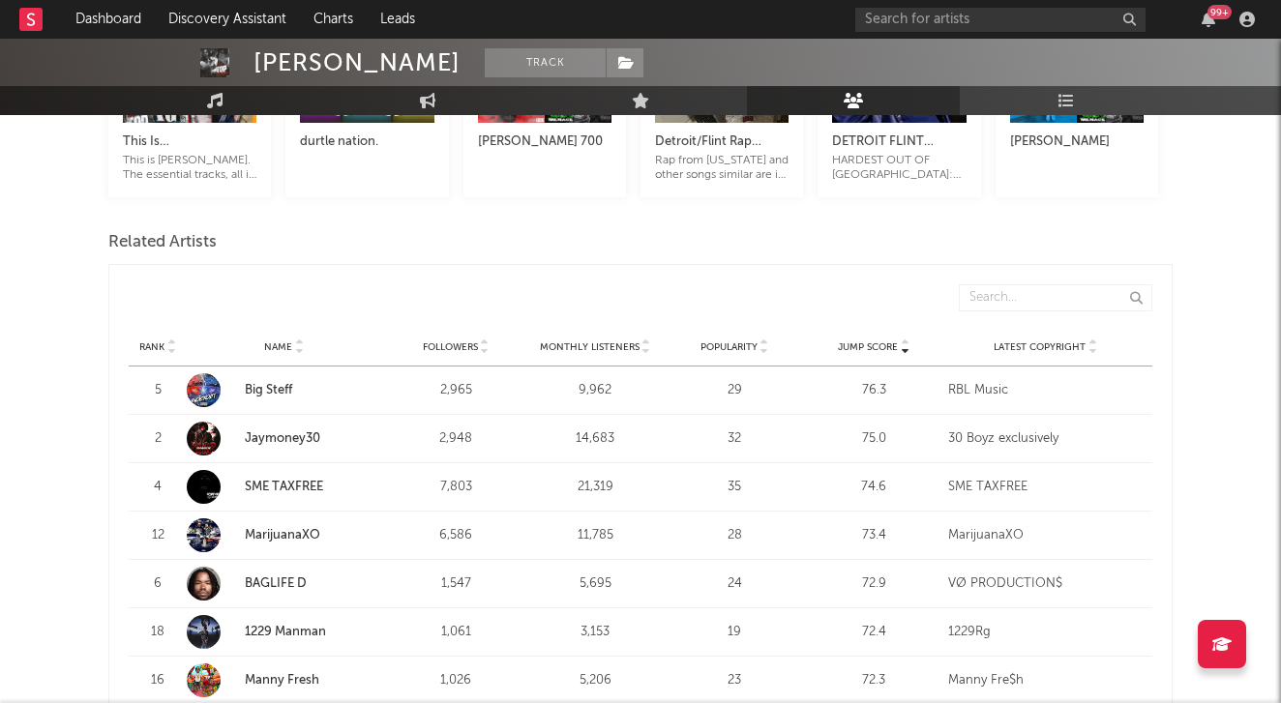 This screenshot has width=1281, height=703. Describe the element at coordinates (1045, 536) in the screenshot. I see `div: MarijuanaXO` at that location.